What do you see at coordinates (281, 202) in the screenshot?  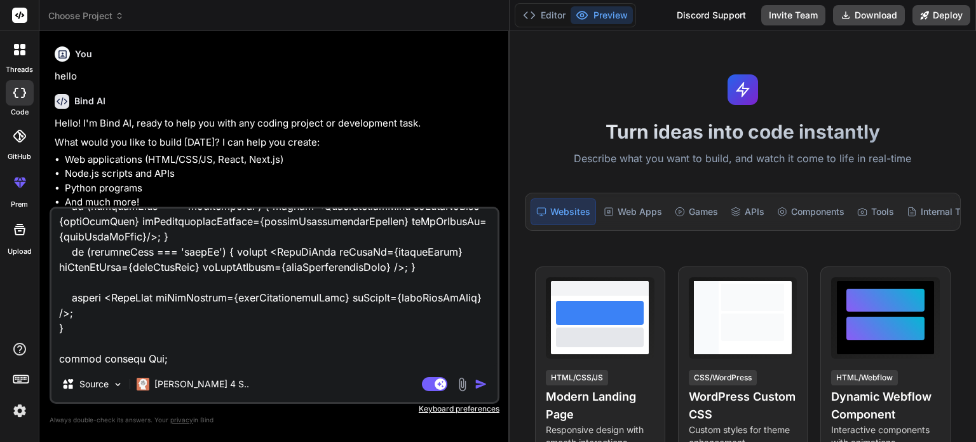 I see `li: And much more!` at bounding box center [281, 202].